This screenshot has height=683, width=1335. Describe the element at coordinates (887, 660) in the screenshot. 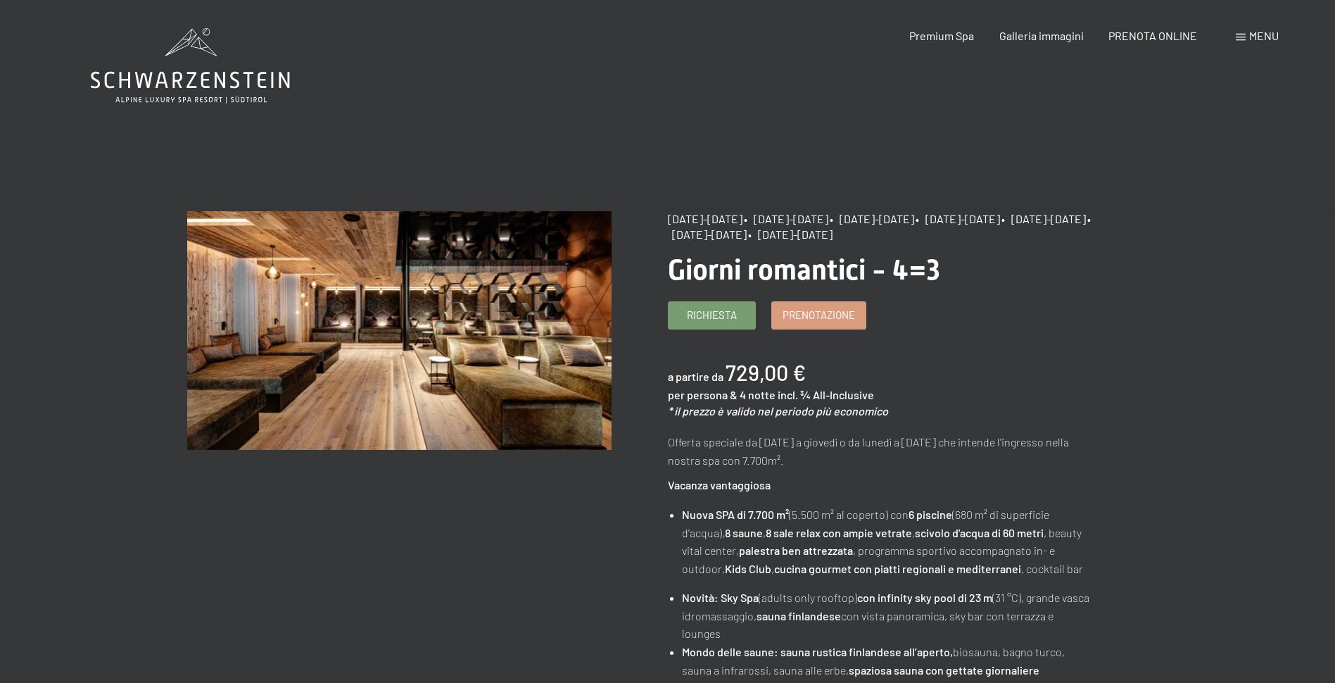

I see `li: biosauna, bagno turco, sauna a infrarossi, sauna alle erbe,` at that location.